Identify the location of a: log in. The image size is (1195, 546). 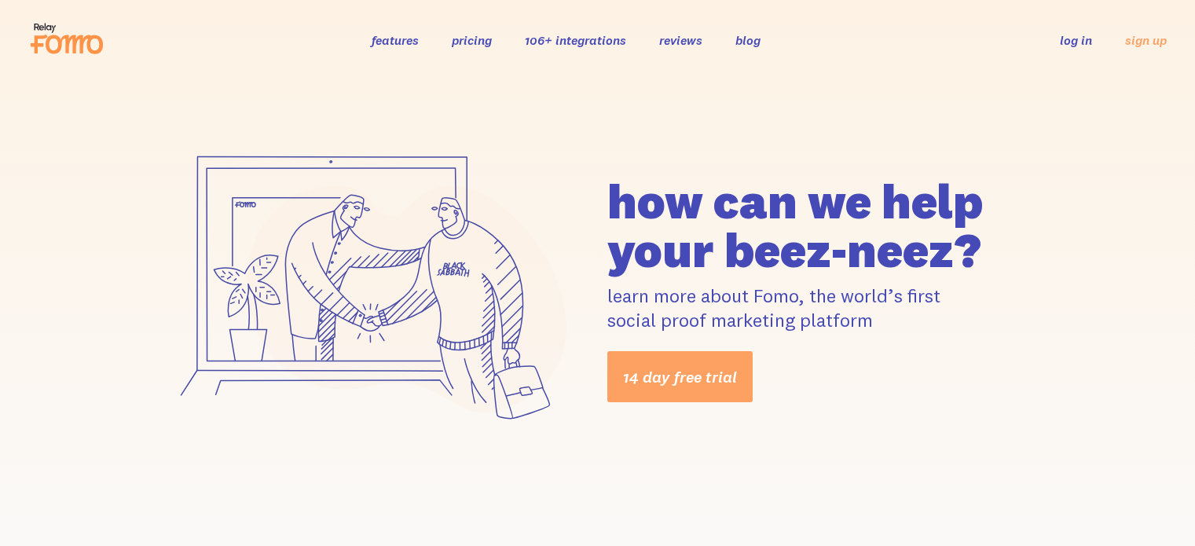
(1075, 40).